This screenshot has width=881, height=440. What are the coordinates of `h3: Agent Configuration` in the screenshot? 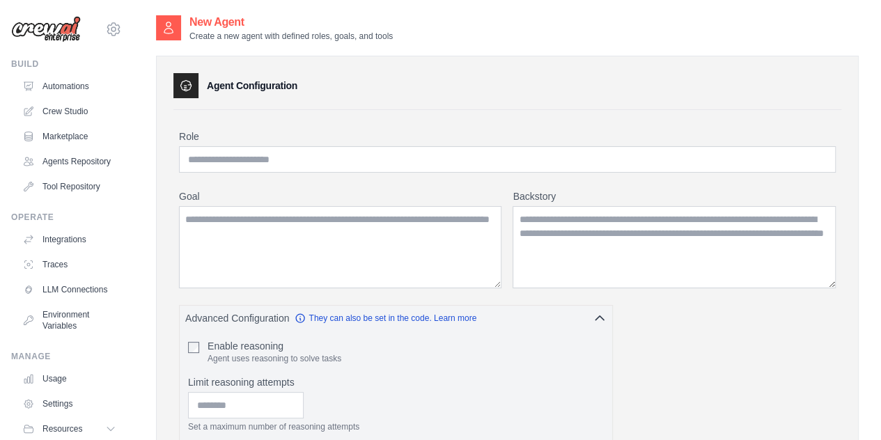 It's located at (252, 86).